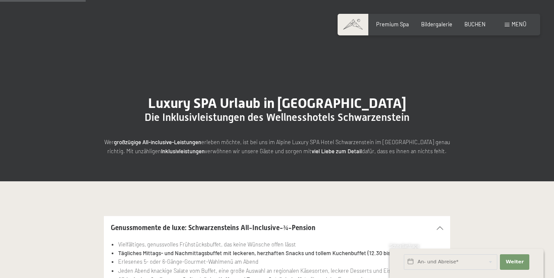  Describe the element at coordinates (404, 246) in the screenshot. I see `span: Schnellanfrage` at that location.